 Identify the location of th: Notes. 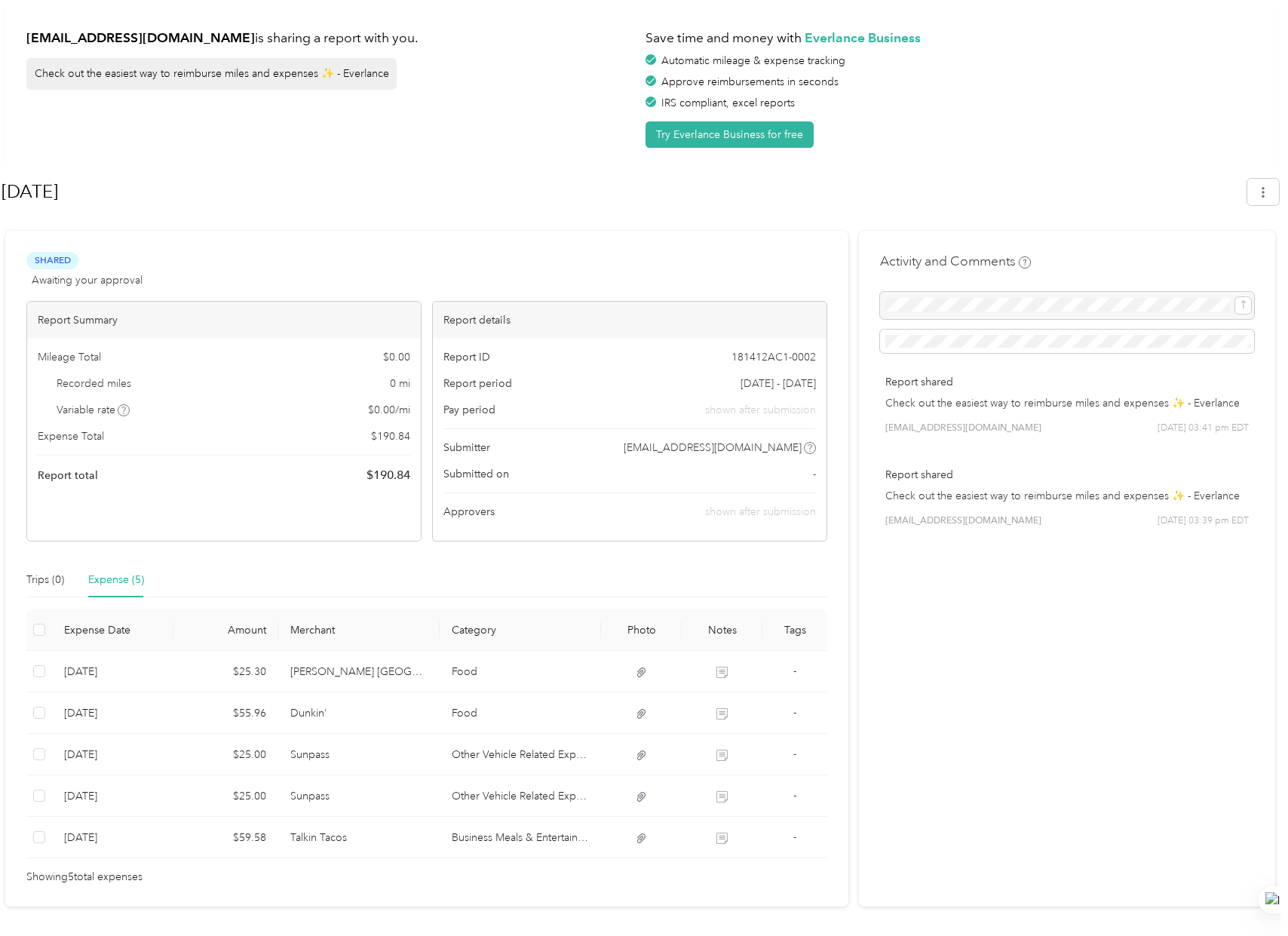
(722, 630).